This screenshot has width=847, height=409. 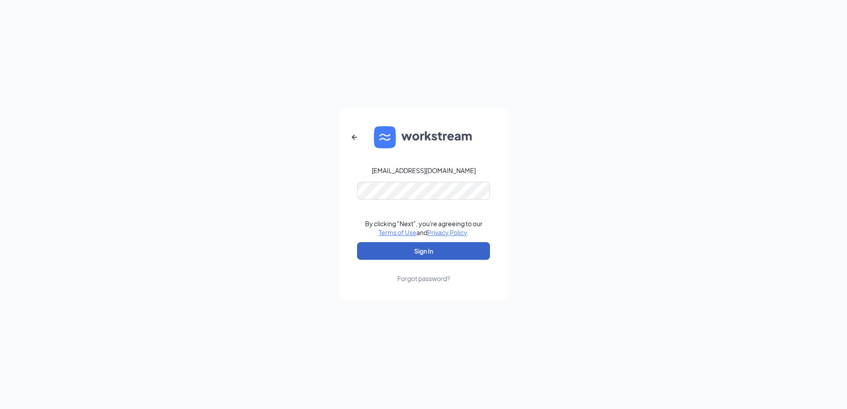 What do you see at coordinates (424, 272) in the screenshot?
I see `a: Forgot password?` at bounding box center [424, 272].